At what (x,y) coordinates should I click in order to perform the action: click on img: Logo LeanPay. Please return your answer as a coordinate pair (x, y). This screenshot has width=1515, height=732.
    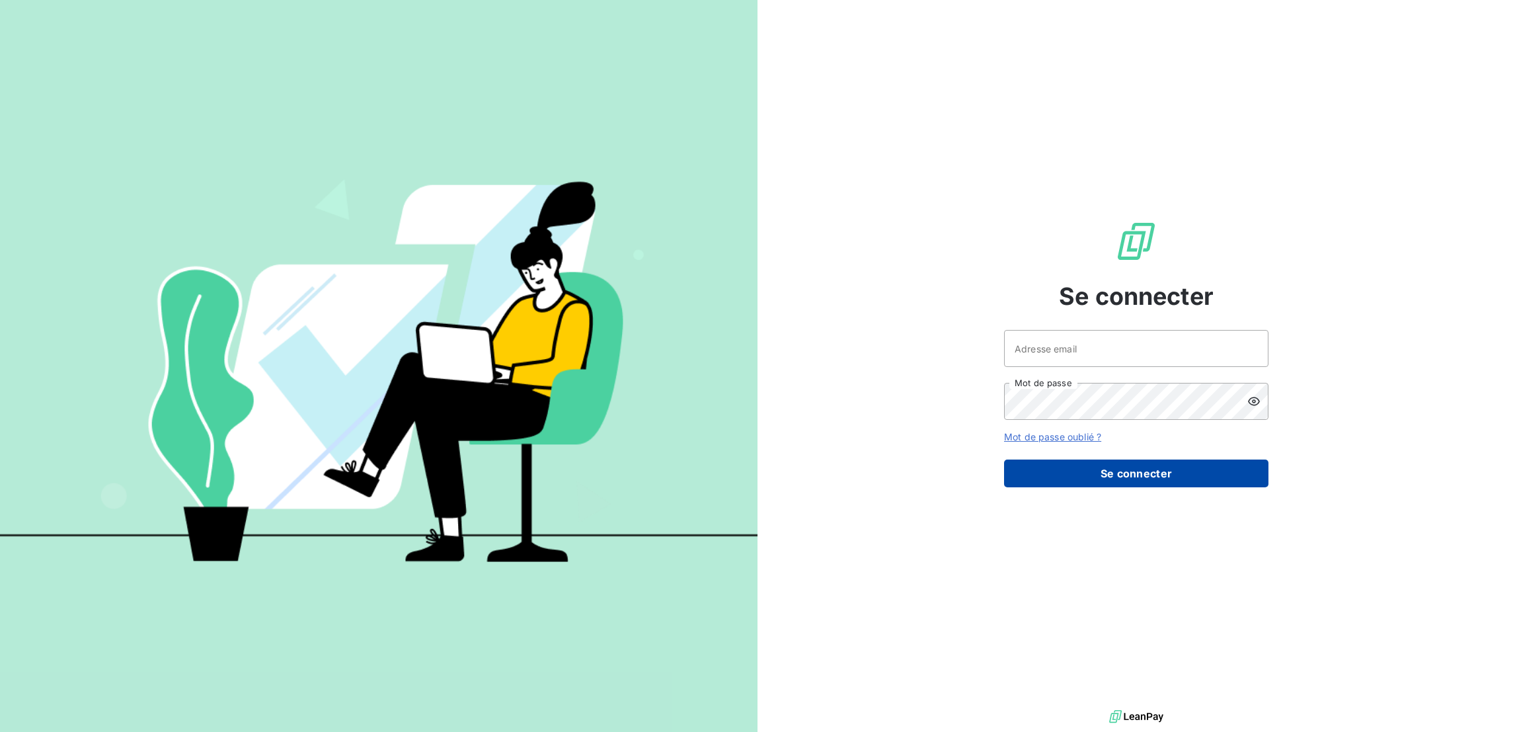
    Looking at the image, I should click on (1137, 241).